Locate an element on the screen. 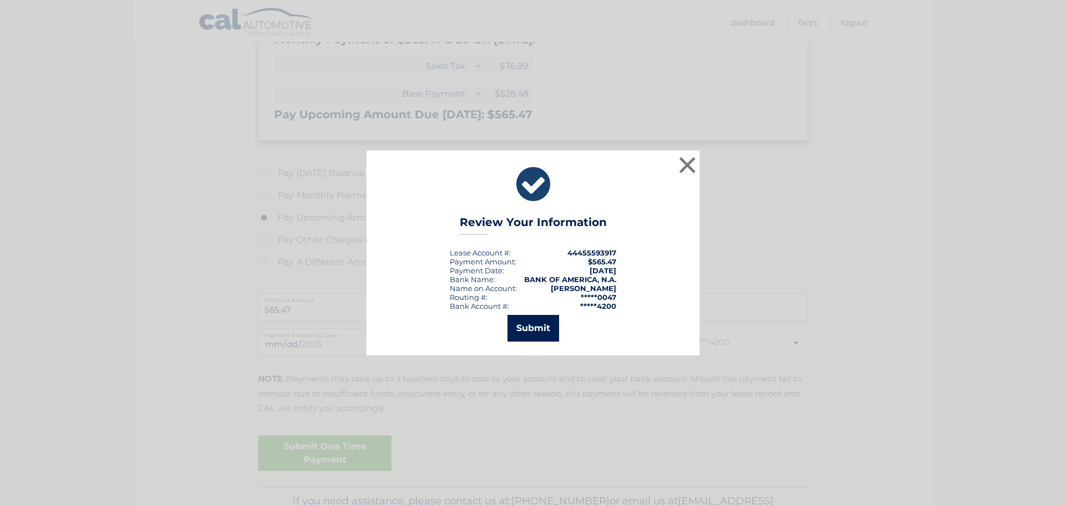  span: $565.47 is located at coordinates (602, 261).